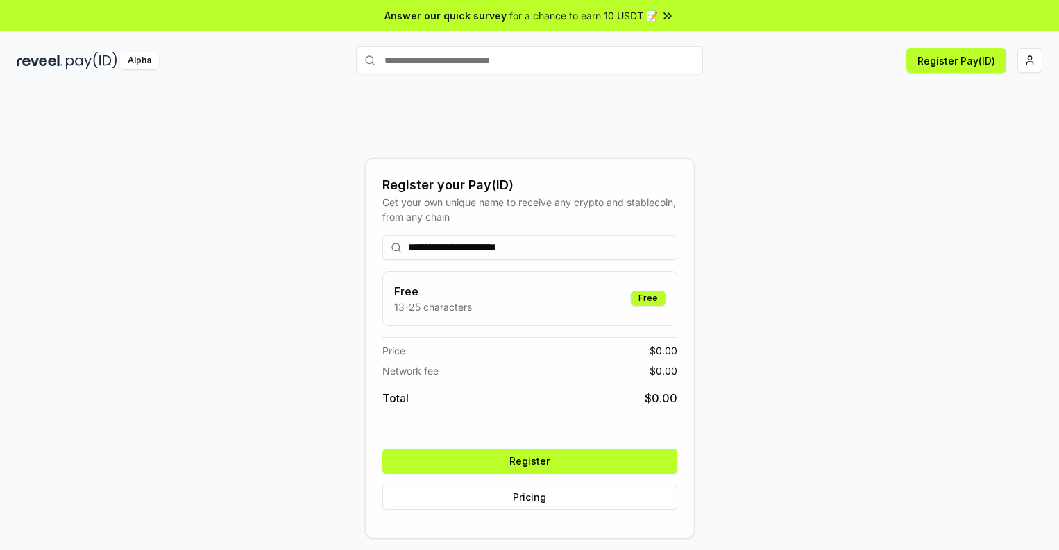 Image resolution: width=1059 pixels, height=550 pixels. What do you see at coordinates (410, 370) in the screenshot?
I see `span: Network fee` at bounding box center [410, 370].